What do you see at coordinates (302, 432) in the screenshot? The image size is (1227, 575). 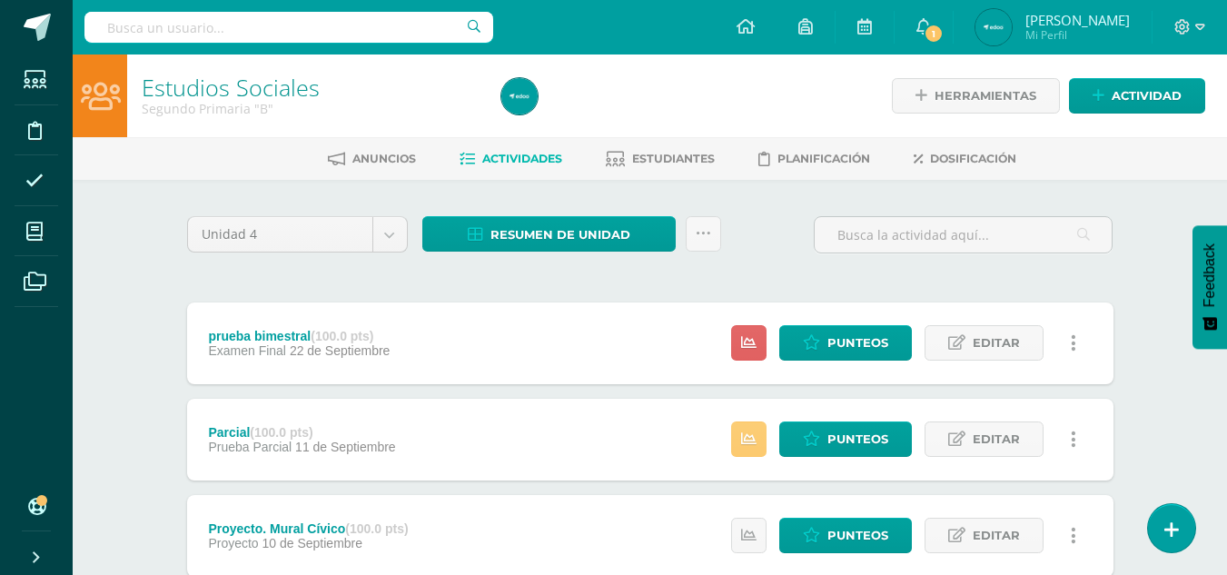 I see `div: Parcial` at bounding box center [302, 432].